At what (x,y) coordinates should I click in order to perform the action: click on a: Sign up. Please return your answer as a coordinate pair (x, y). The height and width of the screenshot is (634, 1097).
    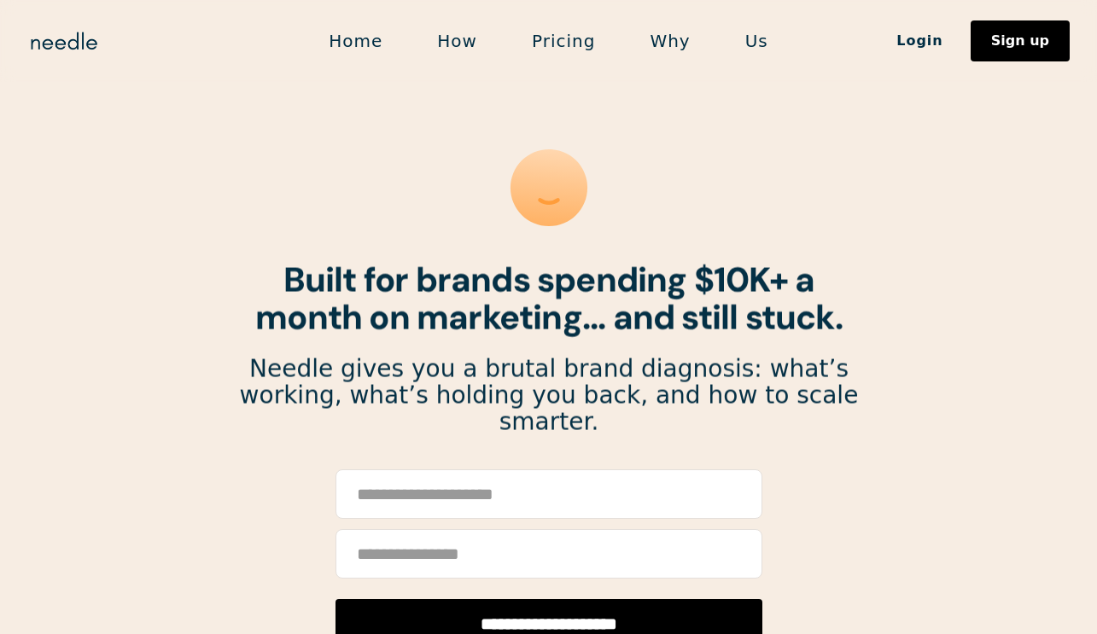
    Looking at the image, I should click on (1020, 41).